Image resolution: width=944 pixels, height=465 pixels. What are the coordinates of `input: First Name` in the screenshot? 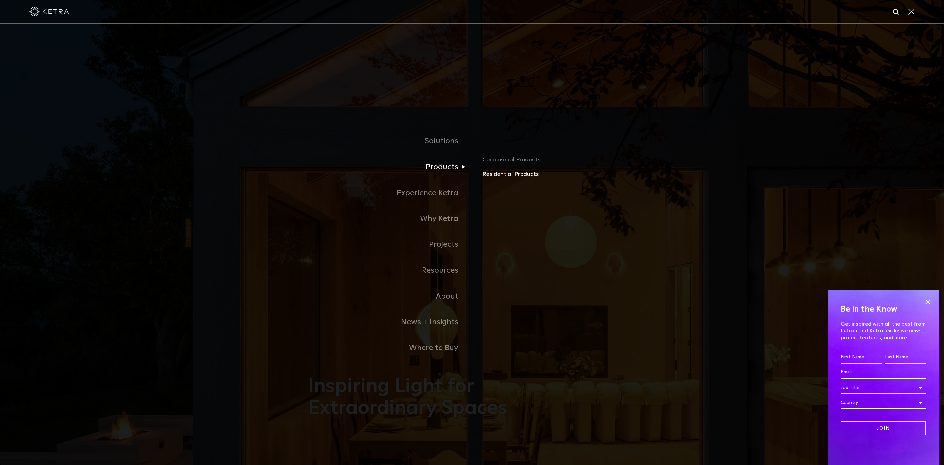 It's located at (861, 357).